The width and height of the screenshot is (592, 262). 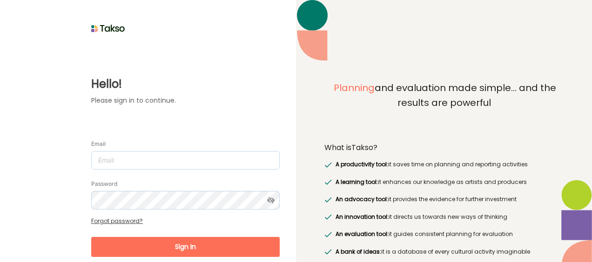 I want to click on span: An advocacy tool:, so click(x=362, y=199).